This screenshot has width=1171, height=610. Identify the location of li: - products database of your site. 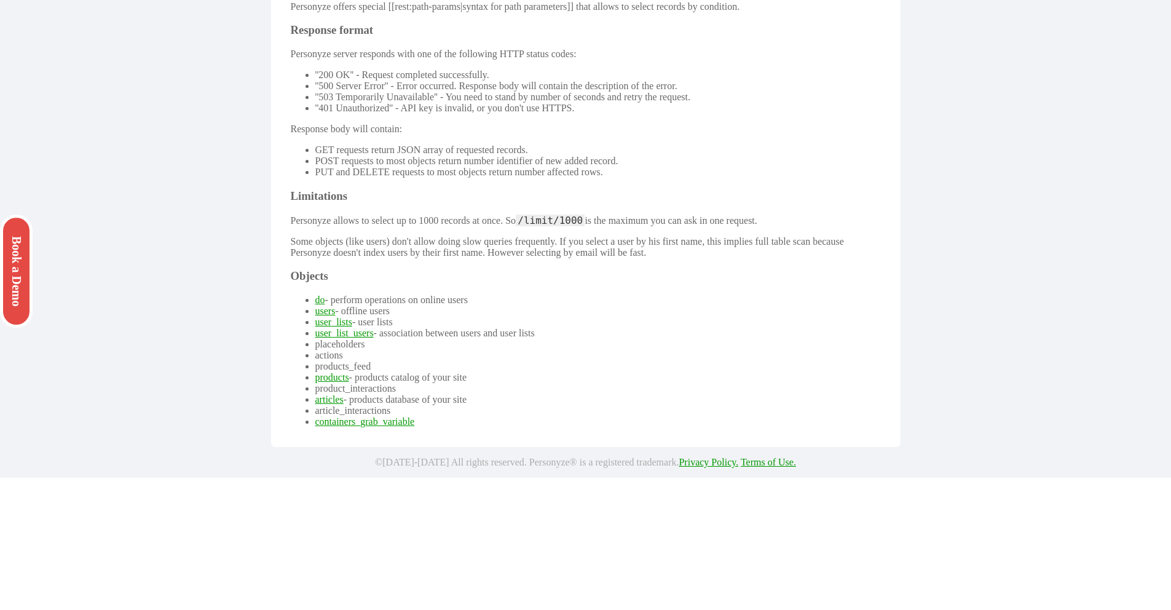
(598, 399).